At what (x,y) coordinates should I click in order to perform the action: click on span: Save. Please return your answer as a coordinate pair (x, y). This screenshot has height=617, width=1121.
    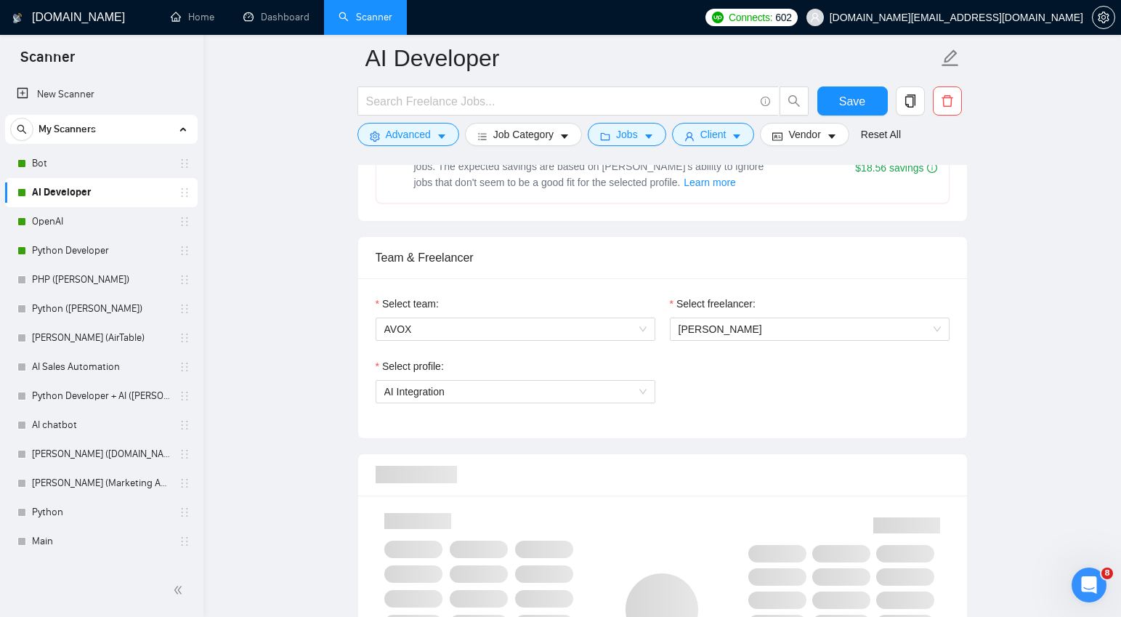
    Looking at the image, I should click on (852, 101).